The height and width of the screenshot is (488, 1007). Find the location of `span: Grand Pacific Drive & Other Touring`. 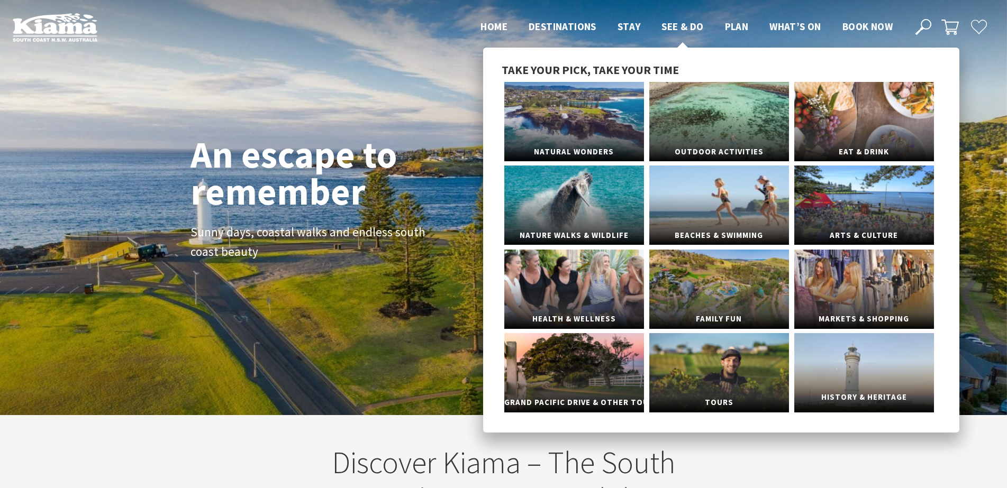

span: Grand Pacific Drive & Other Touring is located at coordinates (574, 403).